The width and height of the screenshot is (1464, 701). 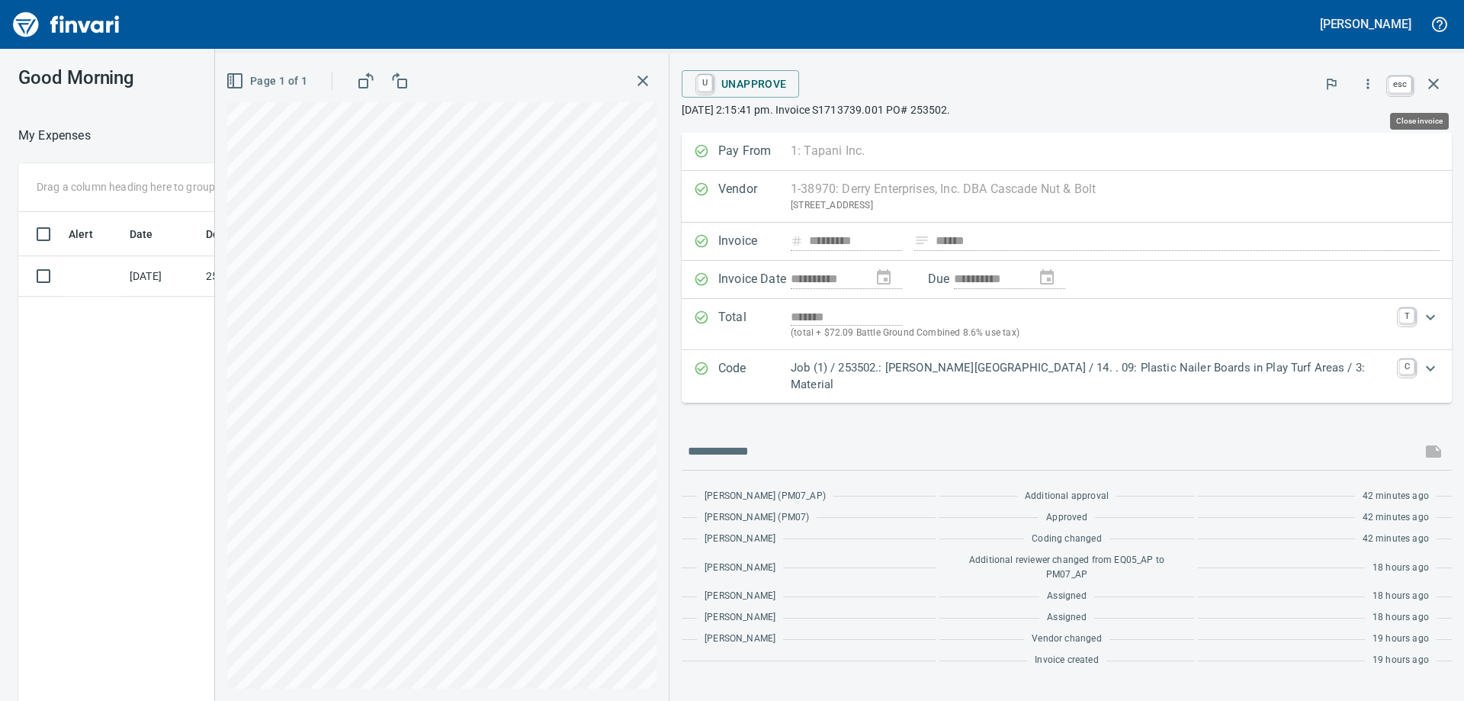 I want to click on p: Code, so click(x=754, y=376).